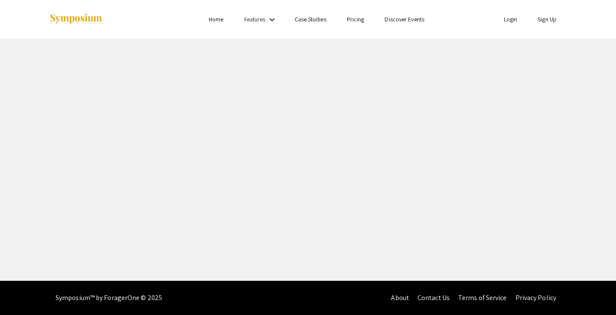  I want to click on a: Privacy Policy, so click(536, 298).